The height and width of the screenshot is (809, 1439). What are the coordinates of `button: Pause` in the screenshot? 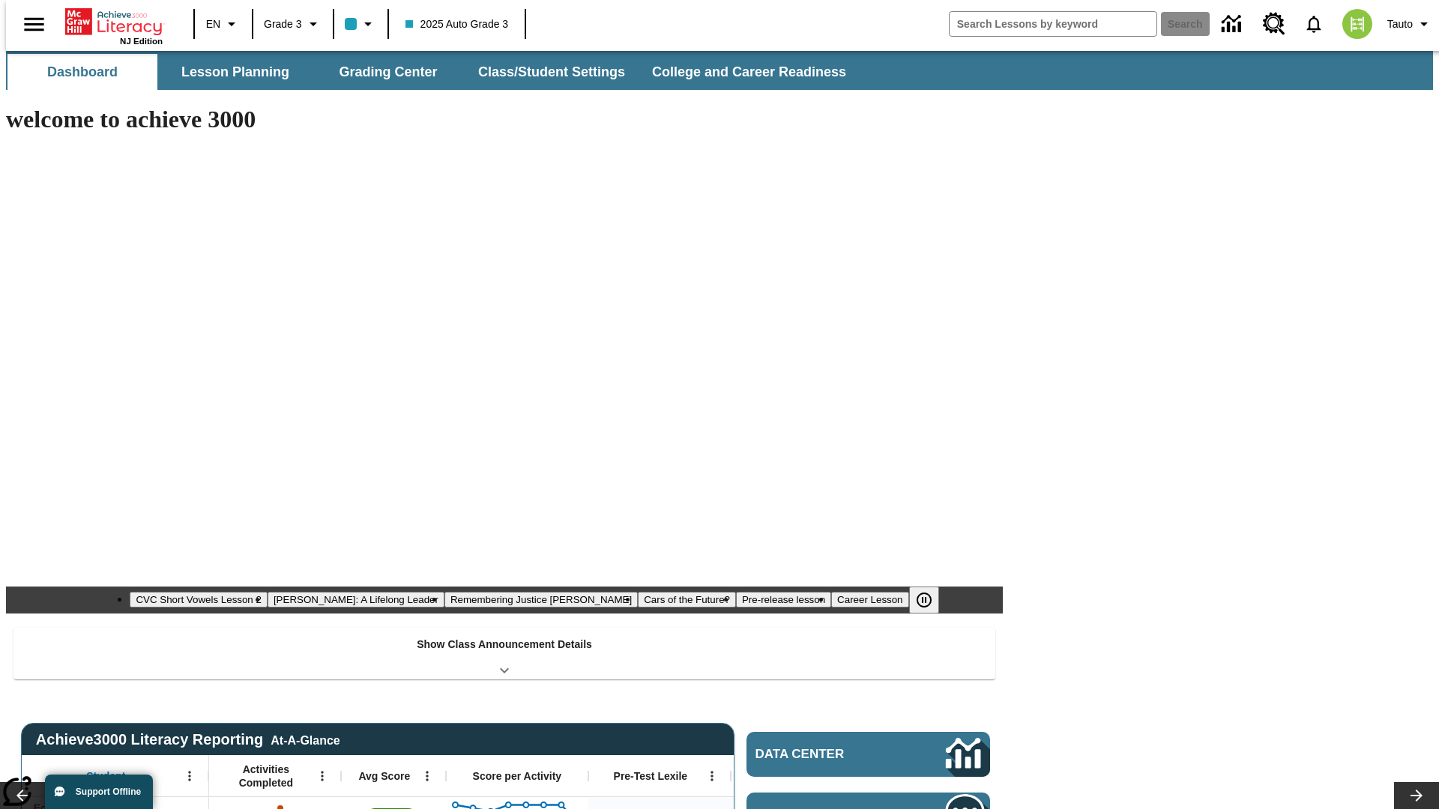 It's located at (924, 600).